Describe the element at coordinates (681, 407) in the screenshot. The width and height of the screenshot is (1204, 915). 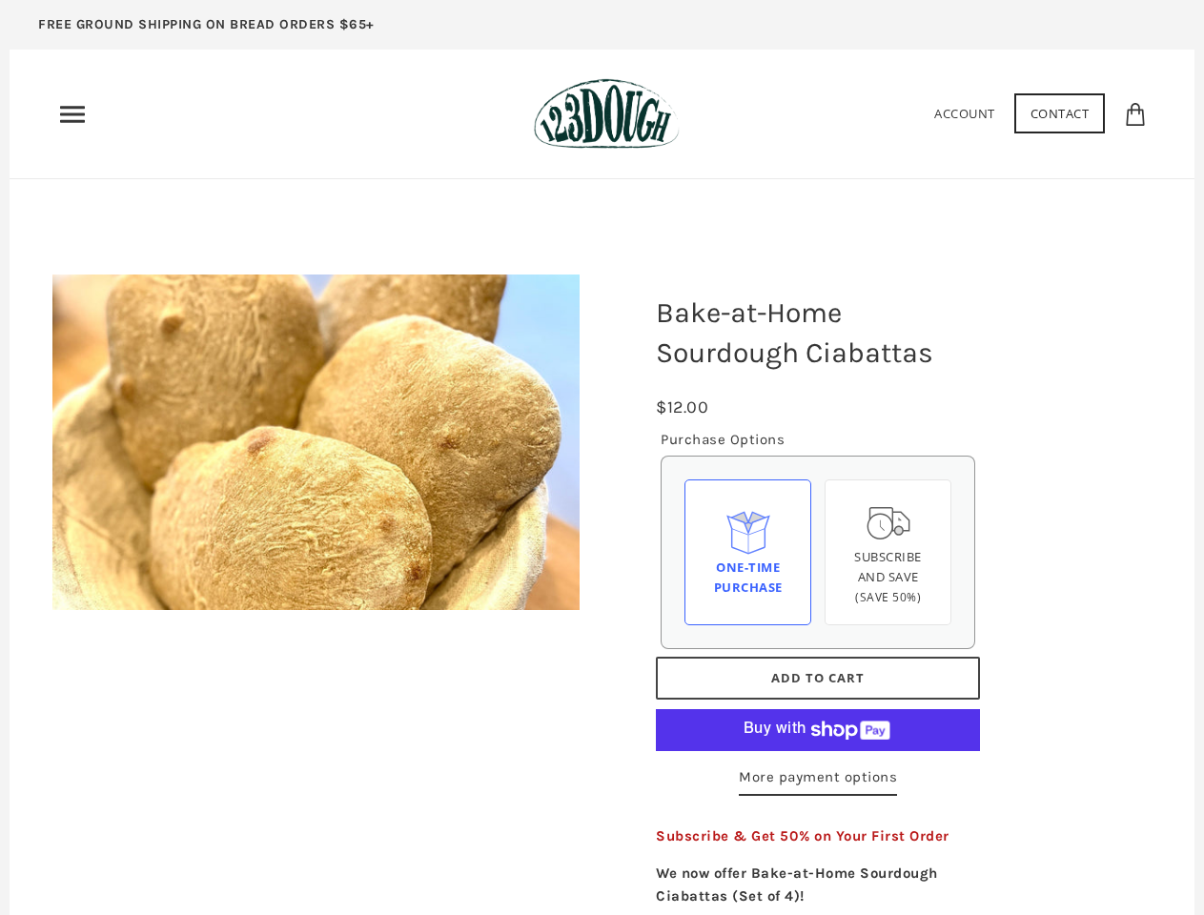
I see `div: $12.00` at that location.